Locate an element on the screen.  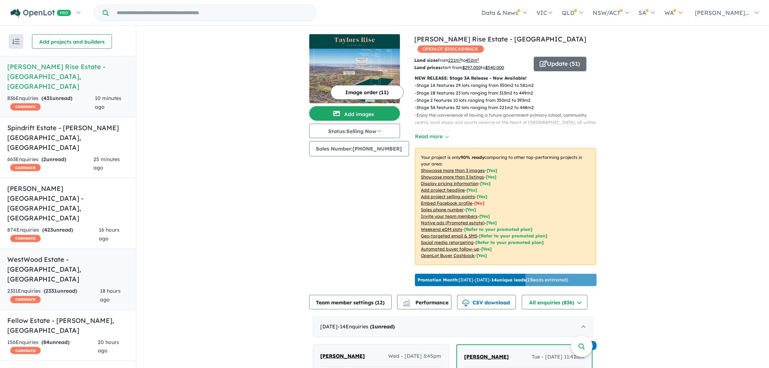
button: Read more is located at coordinates (432, 136).